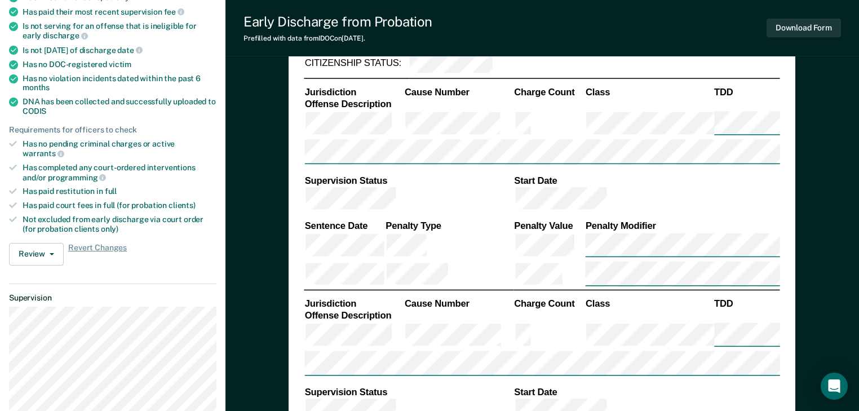  What do you see at coordinates (119, 64) in the screenshot?
I see `div: Has no DOC-registered` at bounding box center [119, 64].